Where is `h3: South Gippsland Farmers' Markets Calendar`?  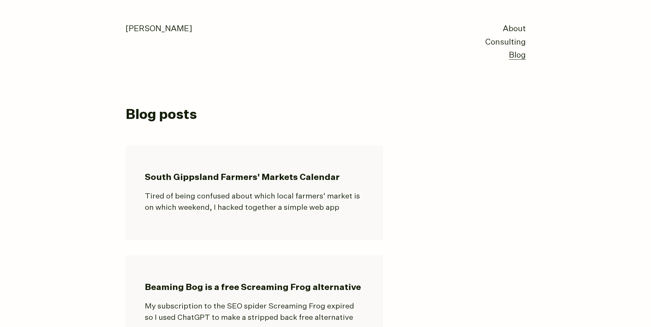 h3: South Gippsland Farmers' Markets Calendar is located at coordinates (254, 178).